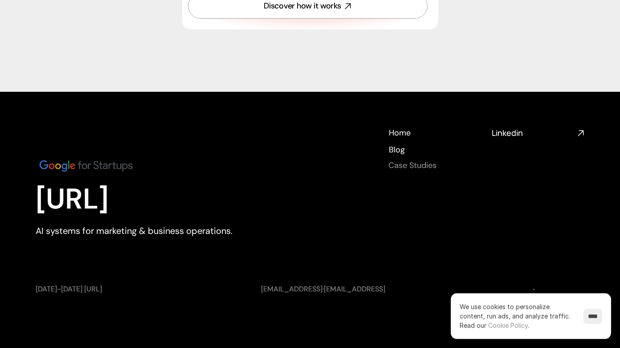 The width and height of the screenshot is (620, 348). Describe the element at coordinates (397, 150) in the screenshot. I see `p: Blog` at that location.